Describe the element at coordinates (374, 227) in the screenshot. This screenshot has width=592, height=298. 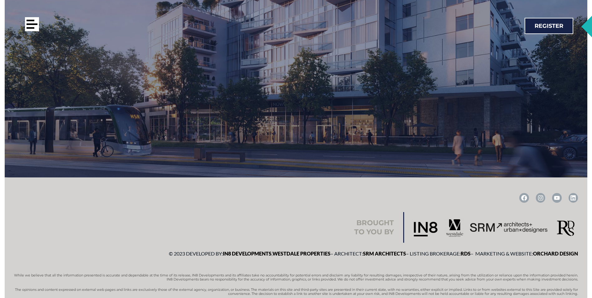
I see `h2: Brought to you by` at that location.